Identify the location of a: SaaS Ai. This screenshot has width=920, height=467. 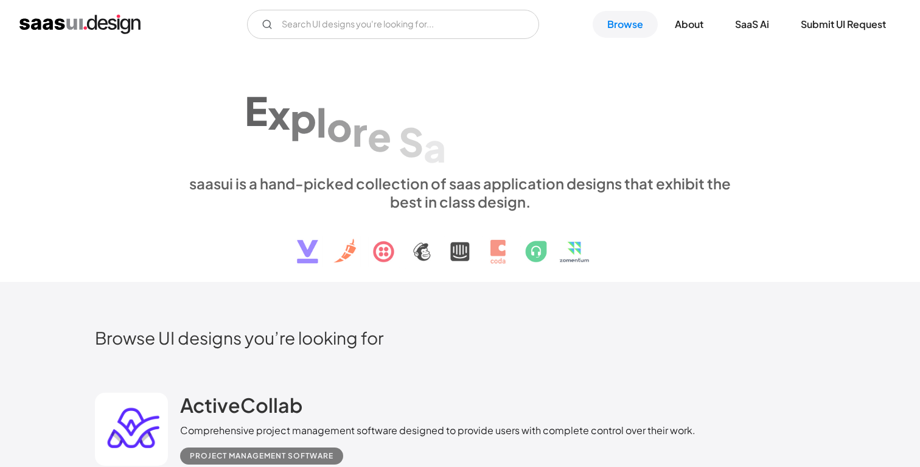
(752, 24).